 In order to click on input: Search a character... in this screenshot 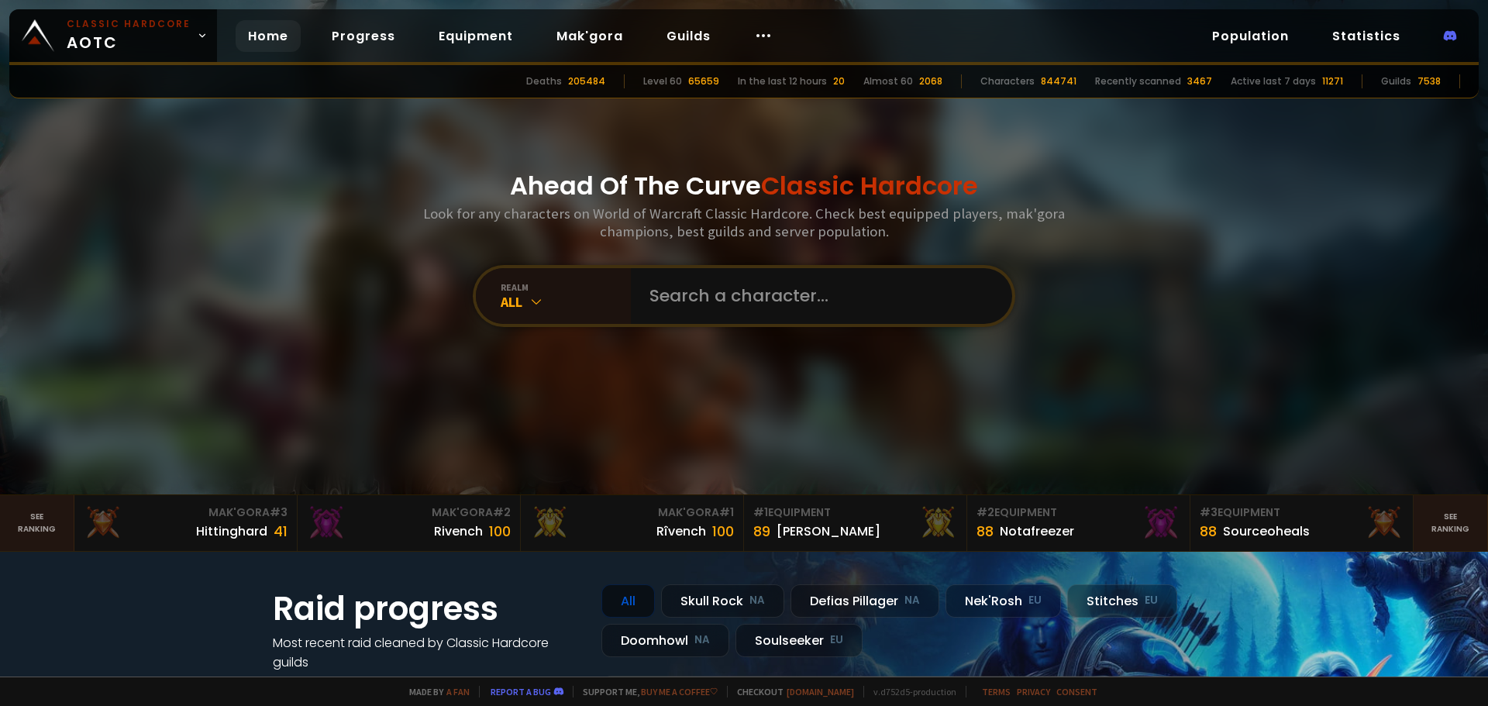, I will do `click(817, 296)`.